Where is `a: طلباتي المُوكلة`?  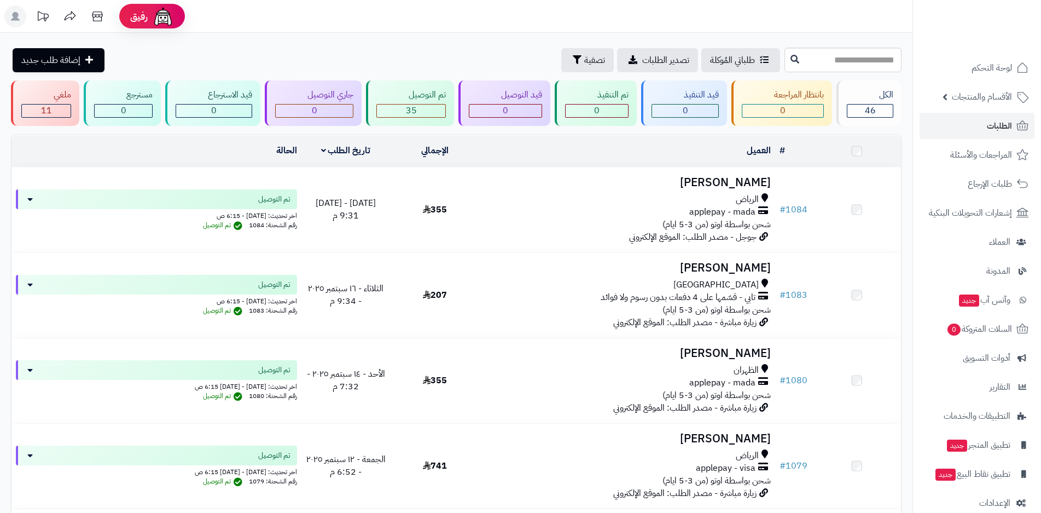 a: طلباتي المُوكلة is located at coordinates (741, 60).